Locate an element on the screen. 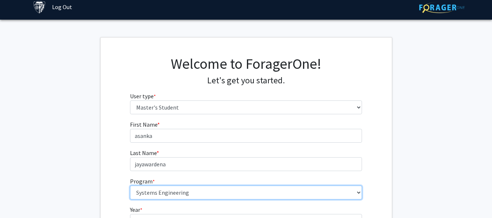  label: User type is located at coordinates (143, 96).